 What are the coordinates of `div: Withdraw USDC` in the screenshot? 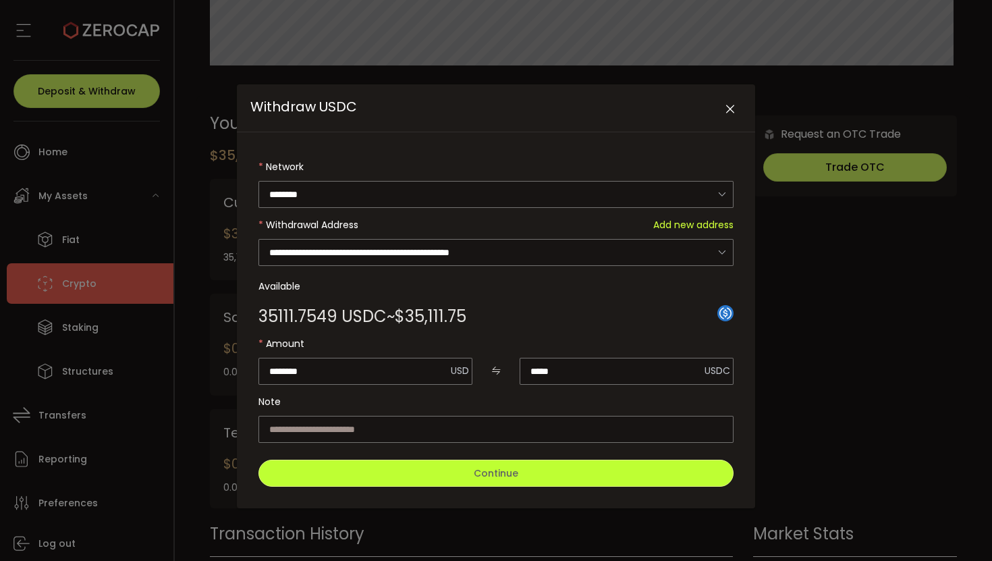 It's located at (496, 296).